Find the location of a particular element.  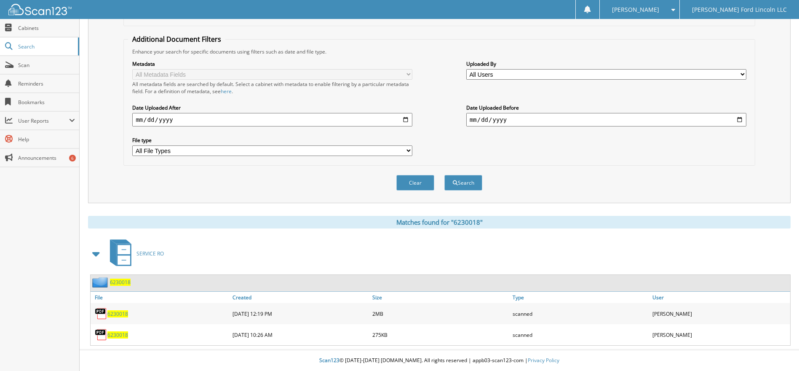

div: Enhance your search for specific documents using filters such as date and file type. is located at coordinates (439, 51).